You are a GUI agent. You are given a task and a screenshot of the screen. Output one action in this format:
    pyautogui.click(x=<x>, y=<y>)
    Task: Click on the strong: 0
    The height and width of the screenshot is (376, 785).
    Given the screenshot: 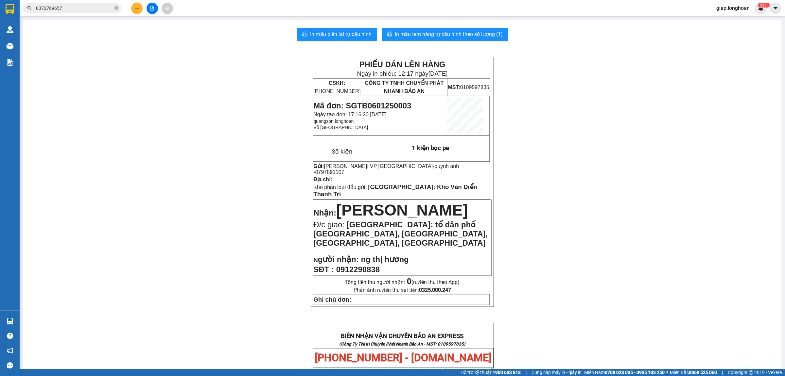 What is the action you would take?
    pyautogui.click(x=409, y=281)
    